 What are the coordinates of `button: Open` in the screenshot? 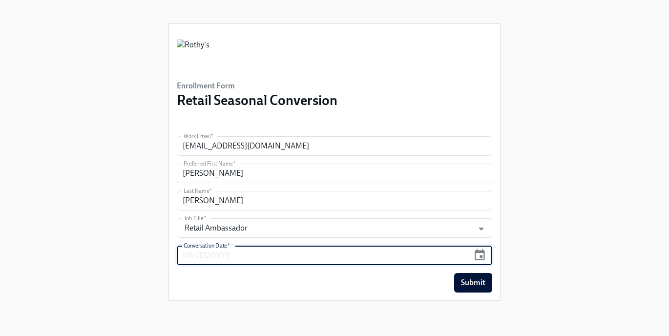 It's located at (481, 229).